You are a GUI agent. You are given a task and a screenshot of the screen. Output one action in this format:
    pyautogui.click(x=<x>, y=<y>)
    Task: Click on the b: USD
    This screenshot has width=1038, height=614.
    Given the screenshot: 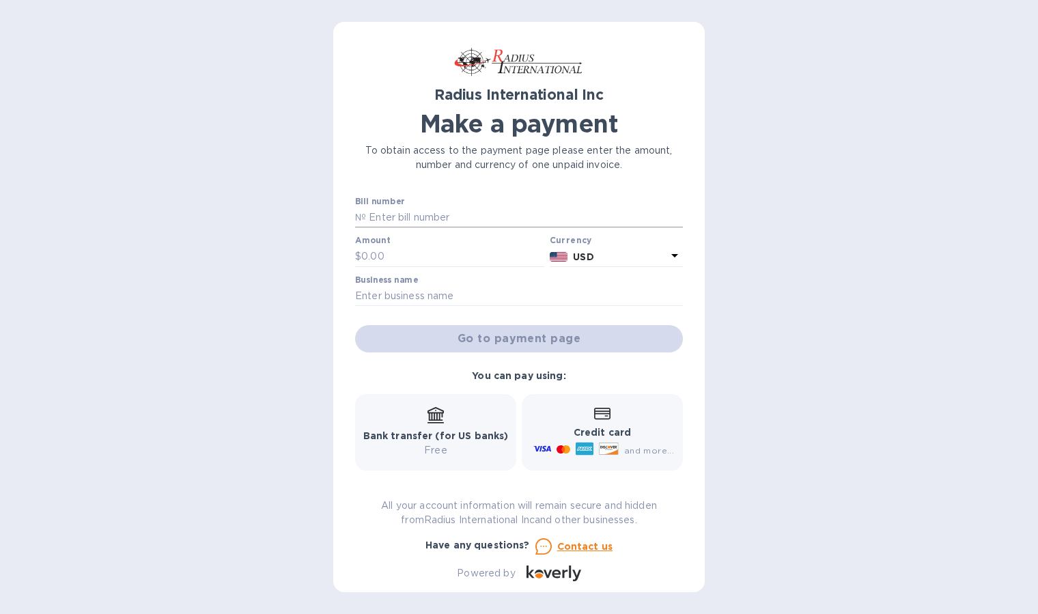 What is the action you would take?
    pyautogui.click(x=583, y=257)
    